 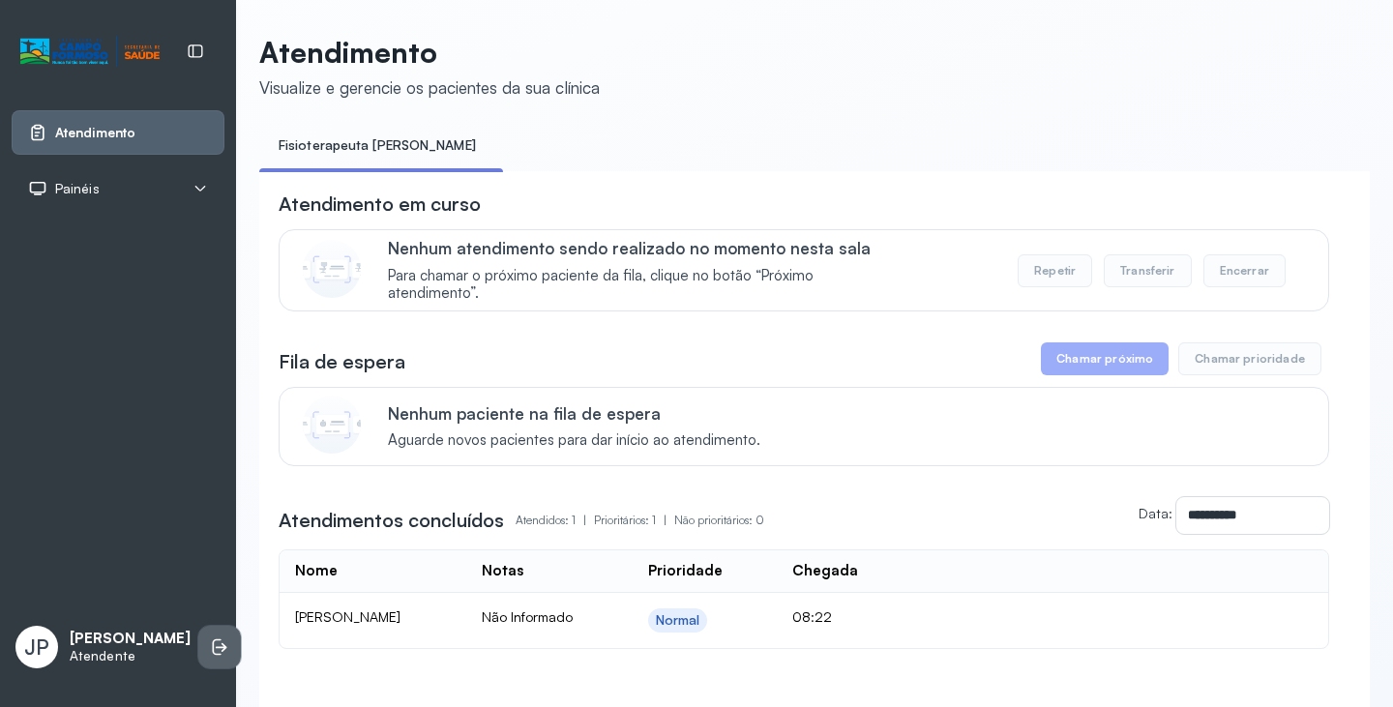 I want to click on div: Notas, so click(x=502, y=571).